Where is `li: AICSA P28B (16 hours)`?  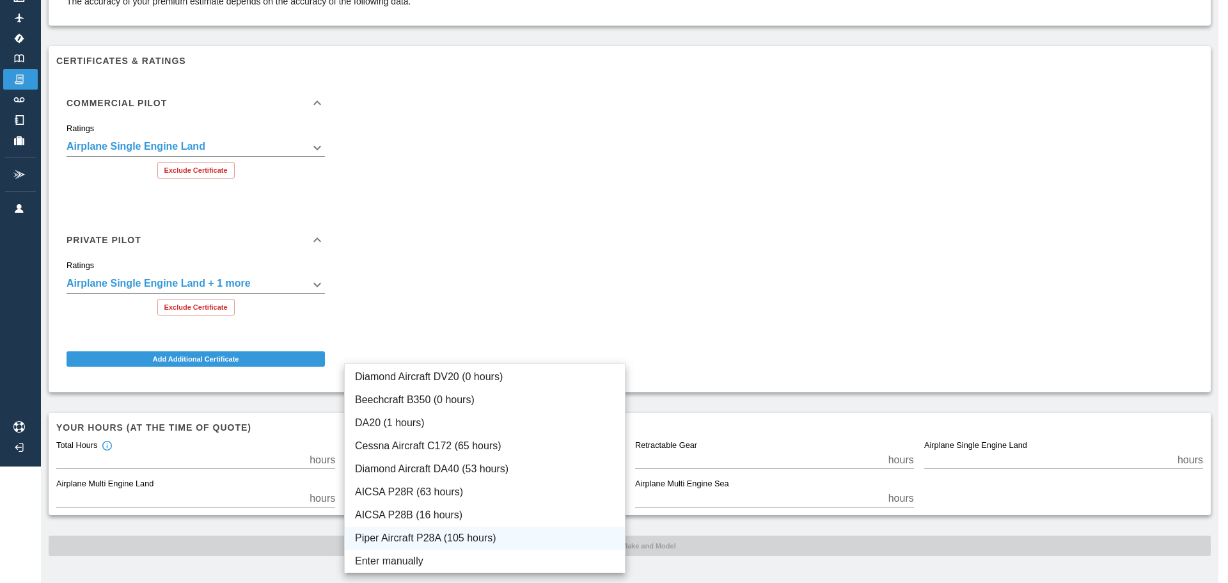
li: AICSA P28B (16 hours) is located at coordinates (485, 515).